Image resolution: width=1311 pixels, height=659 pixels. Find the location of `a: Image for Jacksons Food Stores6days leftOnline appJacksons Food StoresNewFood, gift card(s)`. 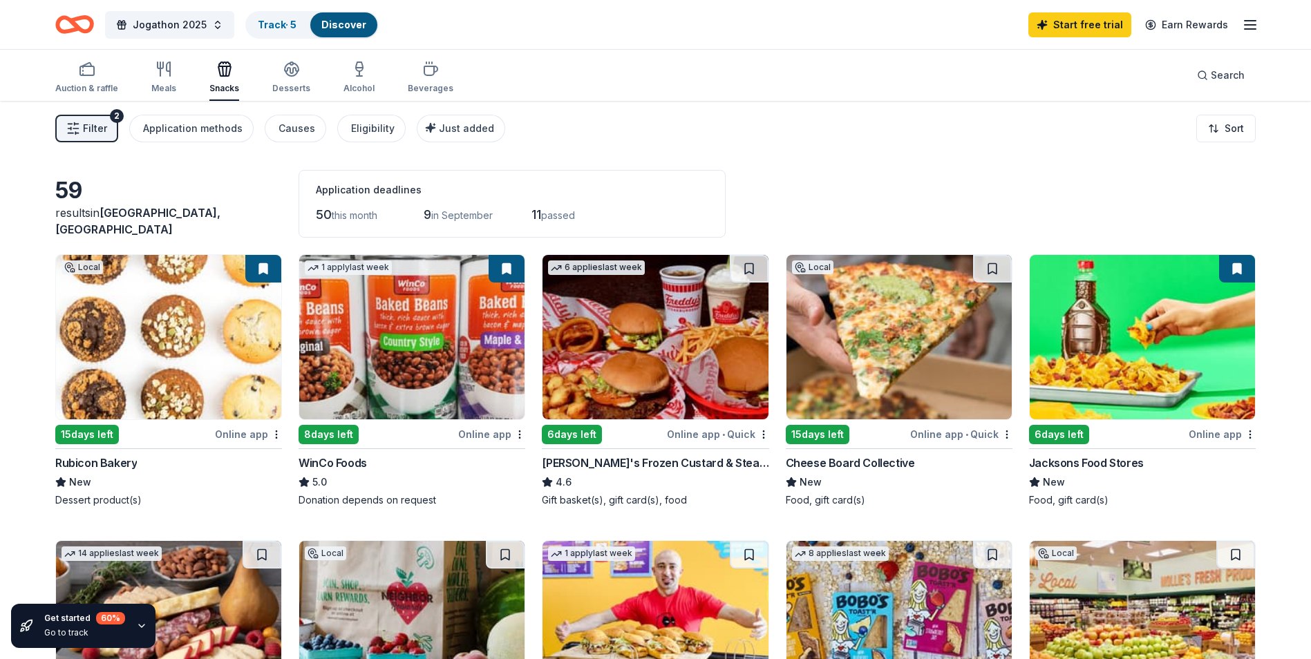

a: Image for Jacksons Food Stores6days leftOnline appJacksons Food StoresNewFood, gift card(s) is located at coordinates (1142, 381).